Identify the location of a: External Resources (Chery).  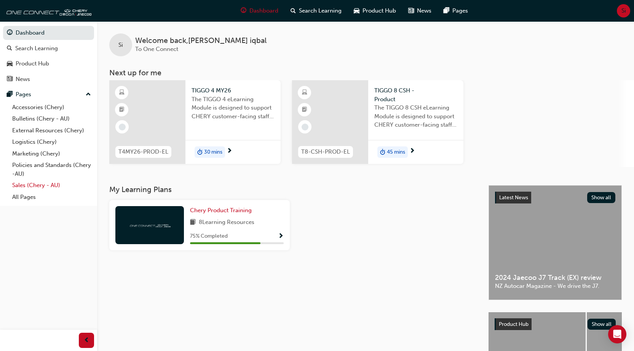
(51, 131).